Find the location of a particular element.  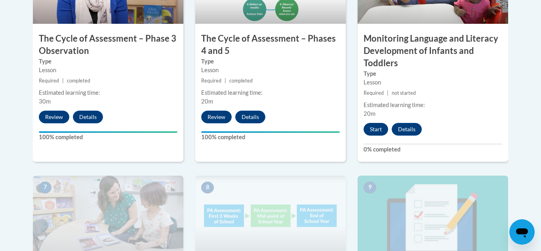

h3: The Cycle of Assessment – Phases 4 and 5 is located at coordinates (271, 45).